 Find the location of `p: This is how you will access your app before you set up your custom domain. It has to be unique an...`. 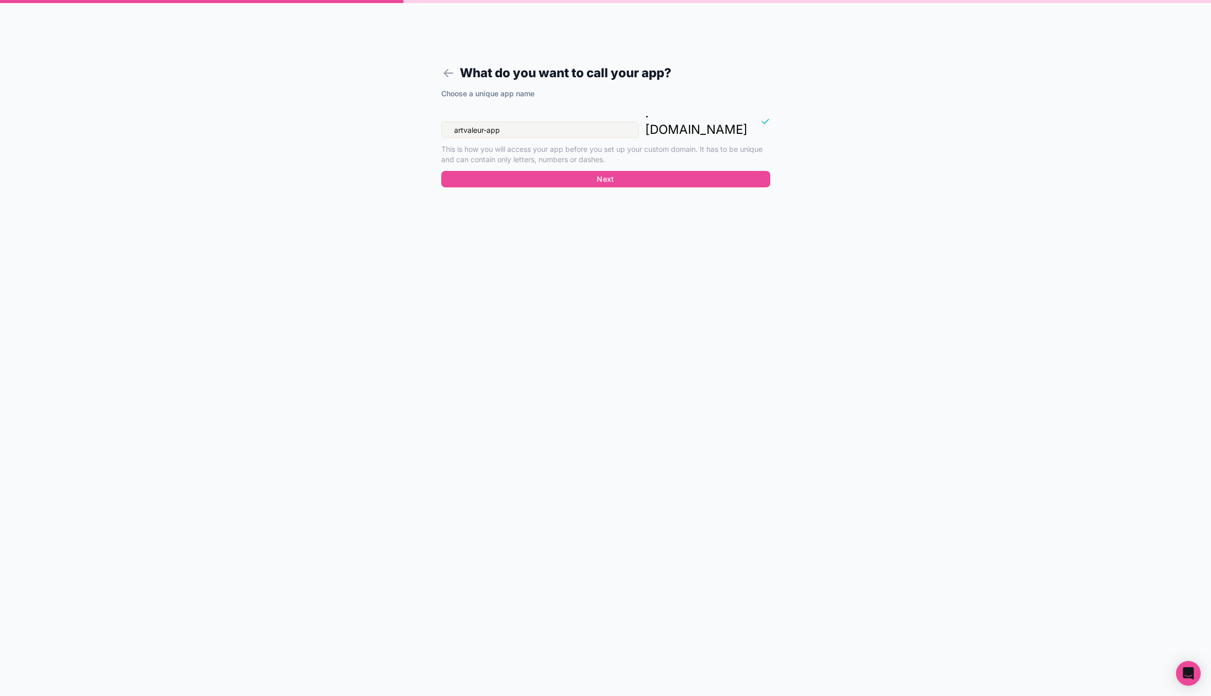

p: This is how you will access your app before you set up your custom domain. It has to be unique an... is located at coordinates (606, 155).